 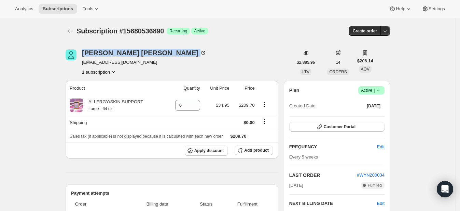 What do you see at coordinates (333, 204) in the screenshot?
I see `h2: NEXT BILLING DATE` at bounding box center [333, 204].